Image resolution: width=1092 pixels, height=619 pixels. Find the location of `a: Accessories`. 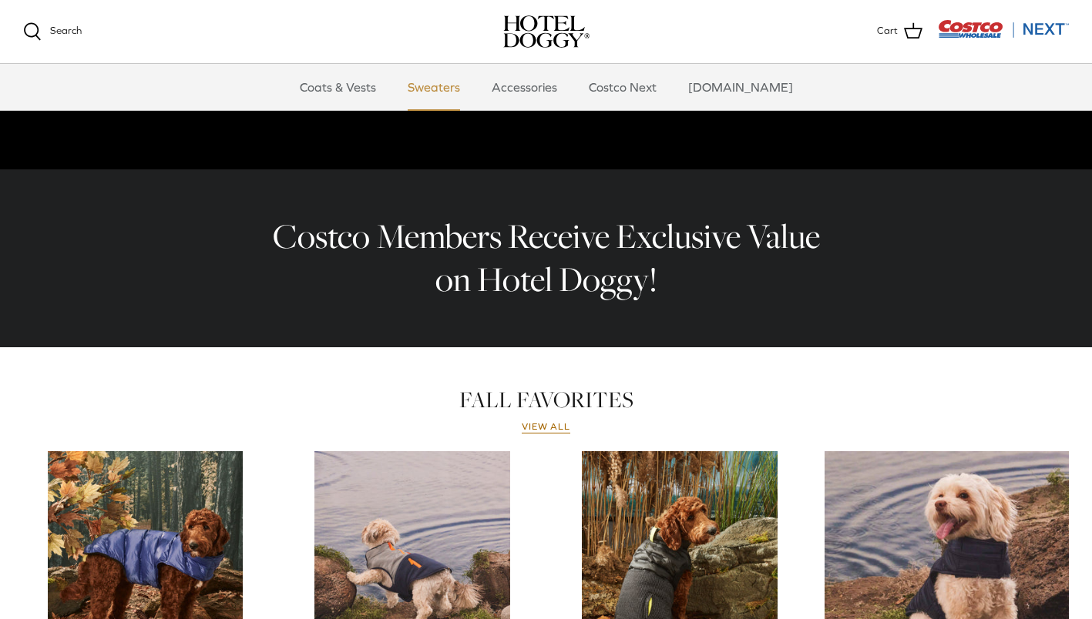

a: Accessories is located at coordinates (524, 87).